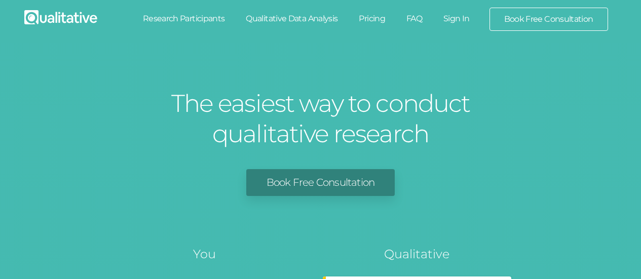 Image resolution: width=641 pixels, height=279 pixels. What do you see at coordinates (204, 254) in the screenshot?
I see `tspan: You` at bounding box center [204, 254].